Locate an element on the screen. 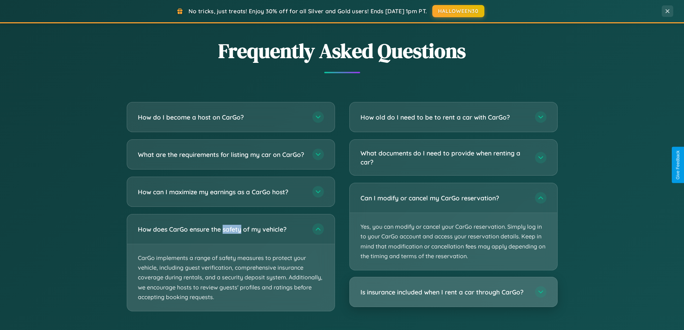 The image size is (684, 330). h3: Is insurance included when I rent a car through CarGo? is located at coordinates (444, 292).